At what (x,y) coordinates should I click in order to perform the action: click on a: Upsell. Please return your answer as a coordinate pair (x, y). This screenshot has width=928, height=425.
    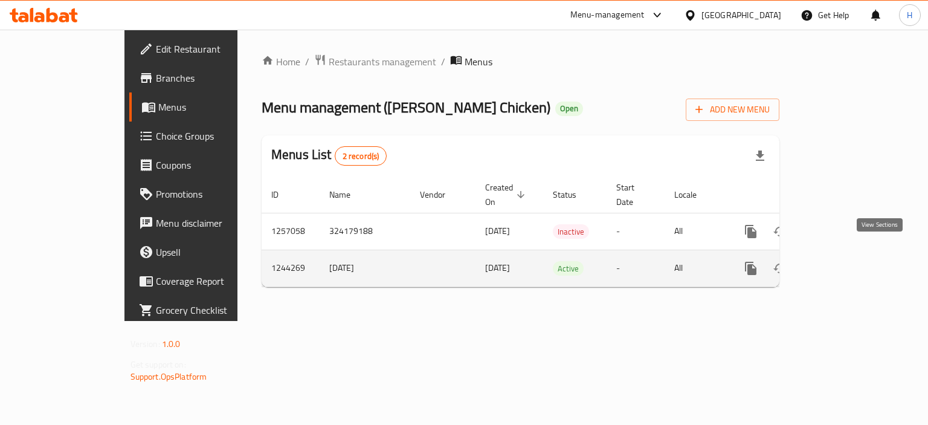
    Looking at the image, I should click on (204, 252).